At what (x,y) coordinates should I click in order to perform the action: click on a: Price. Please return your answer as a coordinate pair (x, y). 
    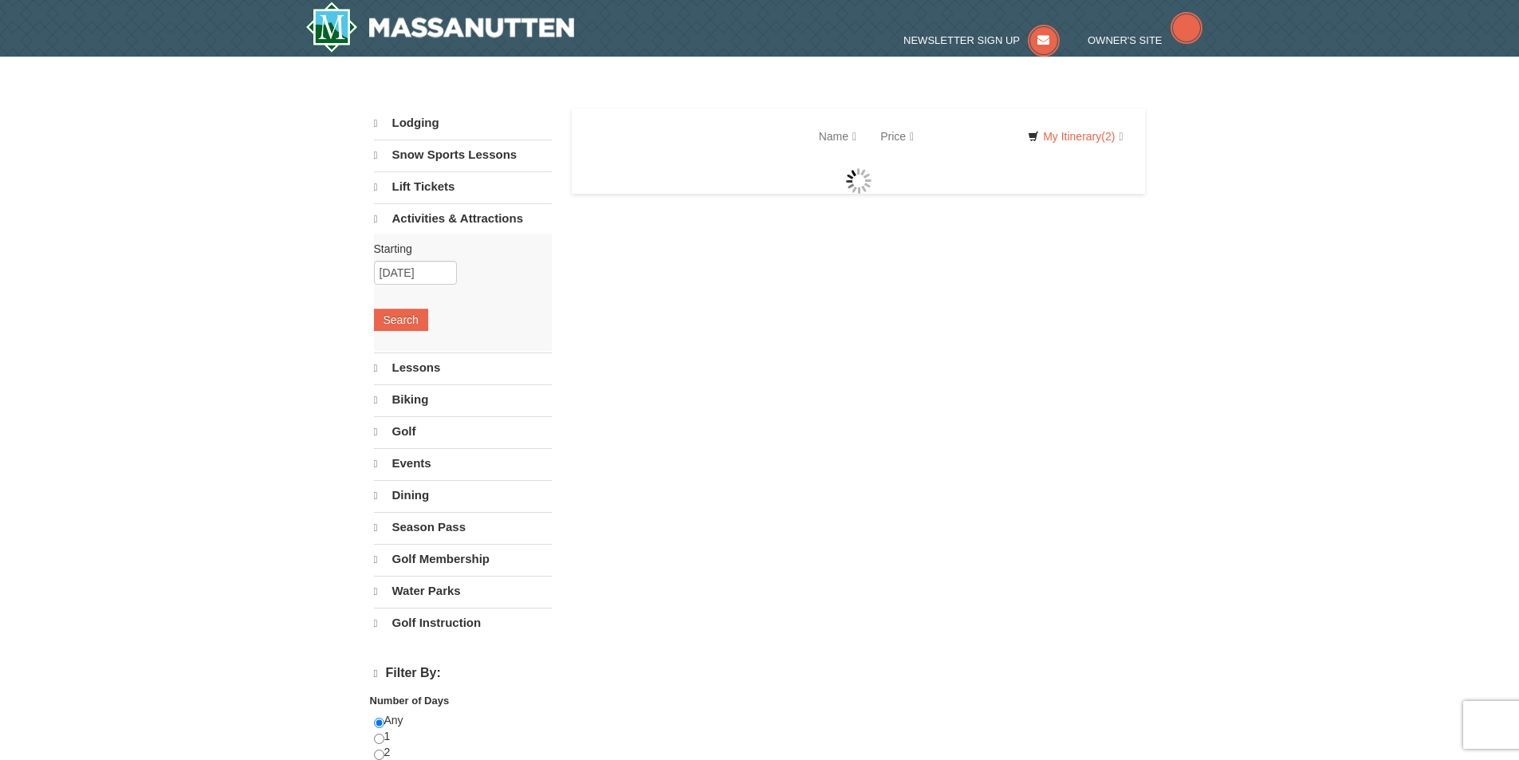
    Looking at the image, I should click on (897, 136).